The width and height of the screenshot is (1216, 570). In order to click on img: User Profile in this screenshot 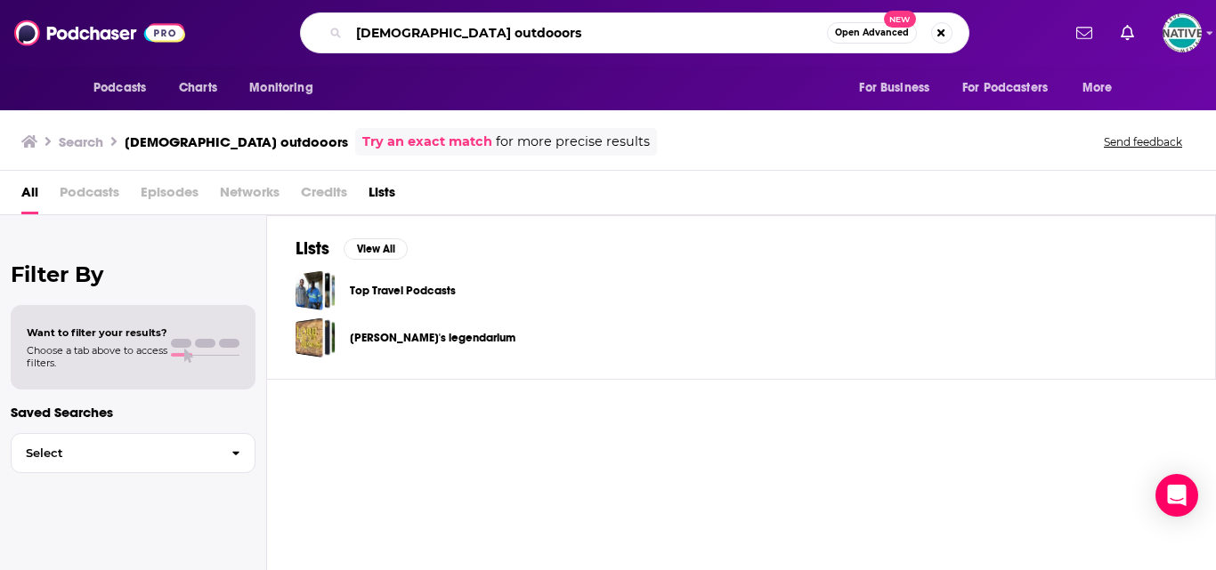, I will do `click(1182, 33)`.